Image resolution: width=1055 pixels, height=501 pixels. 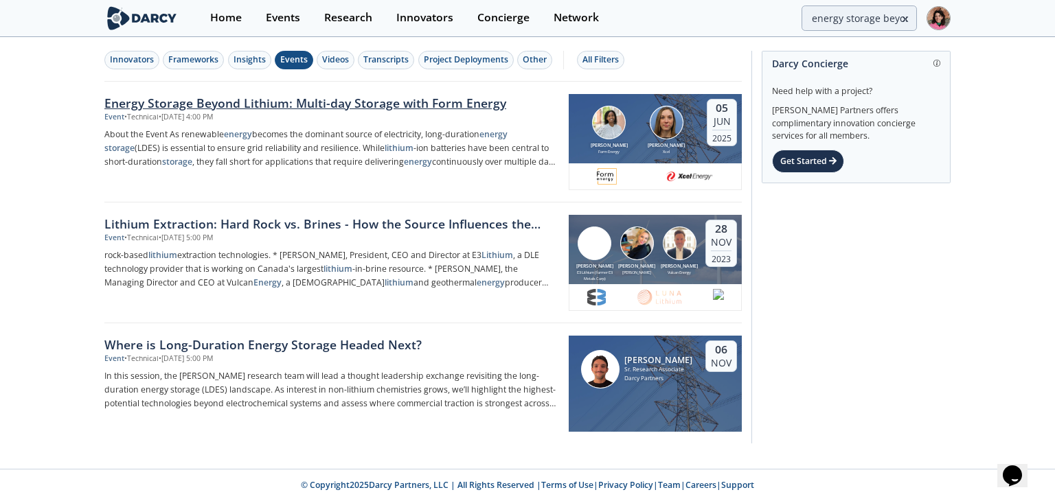 I want to click on button: Innovators, so click(x=132, y=60).